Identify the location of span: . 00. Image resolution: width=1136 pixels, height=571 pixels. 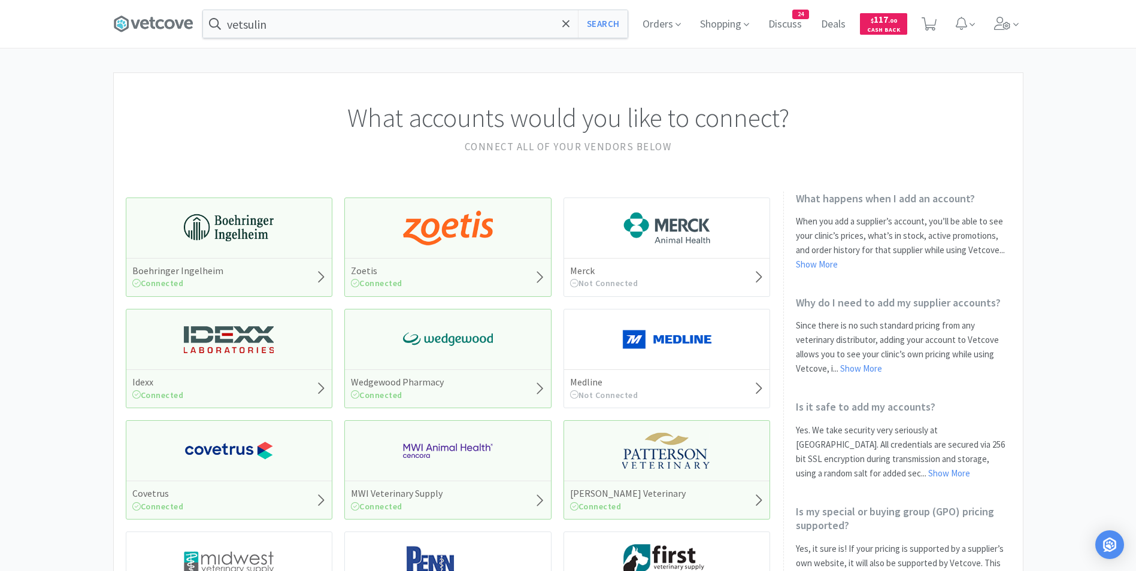
(893, 20).